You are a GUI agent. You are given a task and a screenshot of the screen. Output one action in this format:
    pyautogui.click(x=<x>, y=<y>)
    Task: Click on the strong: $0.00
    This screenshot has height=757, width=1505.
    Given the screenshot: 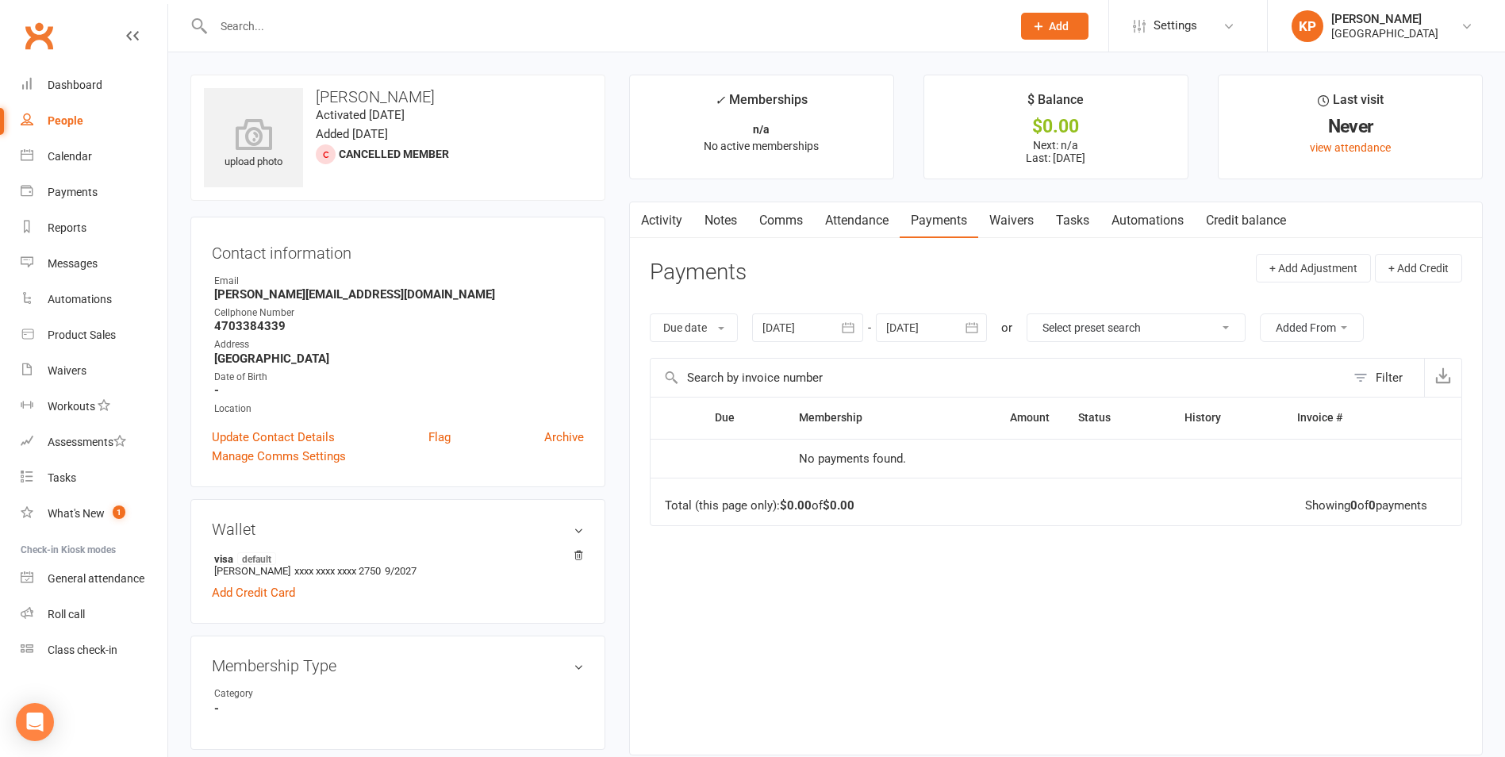 What is the action you would take?
    pyautogui.click(x=796, y=505)
    